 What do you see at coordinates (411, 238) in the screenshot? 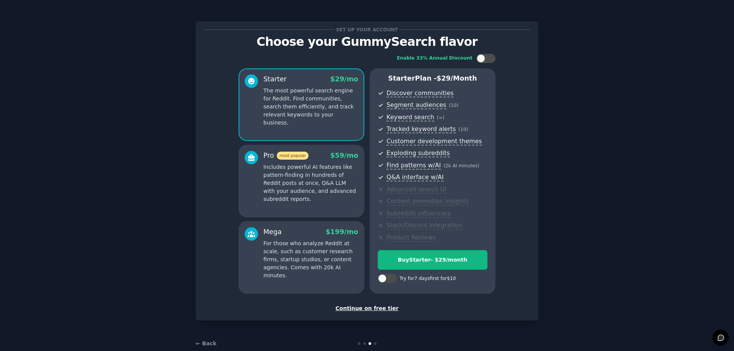
I see `span: Product Reviews` at bounding box center [411, 238].